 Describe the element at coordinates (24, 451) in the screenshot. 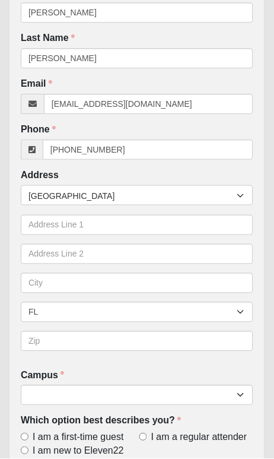

I see `input: I am new to Eleven22` at that location.